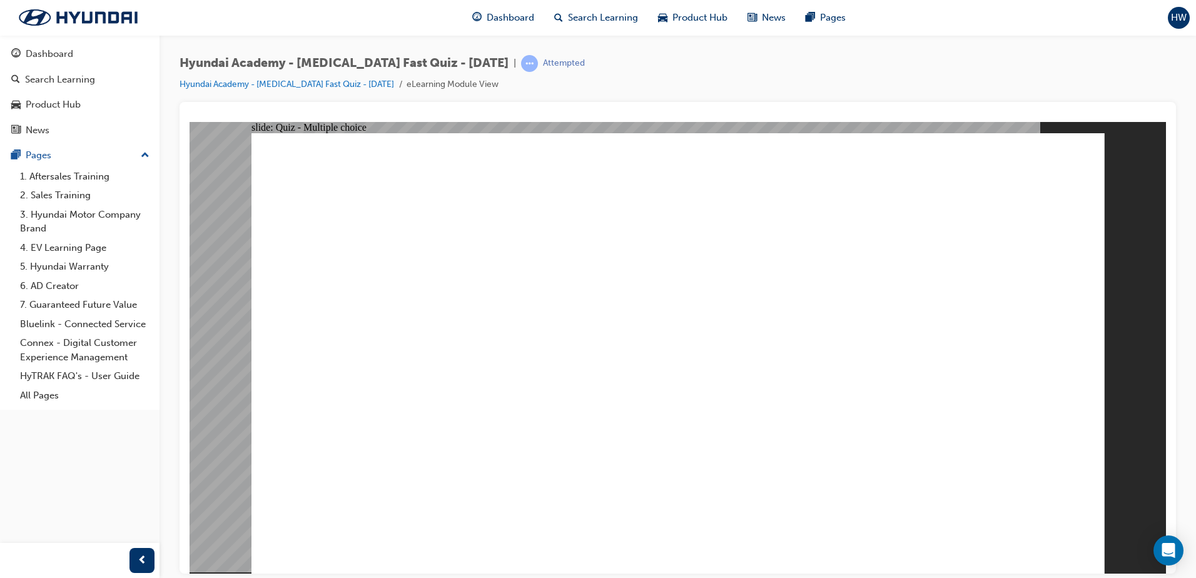  I want to click on a: Search Learning, so click(79, 79).